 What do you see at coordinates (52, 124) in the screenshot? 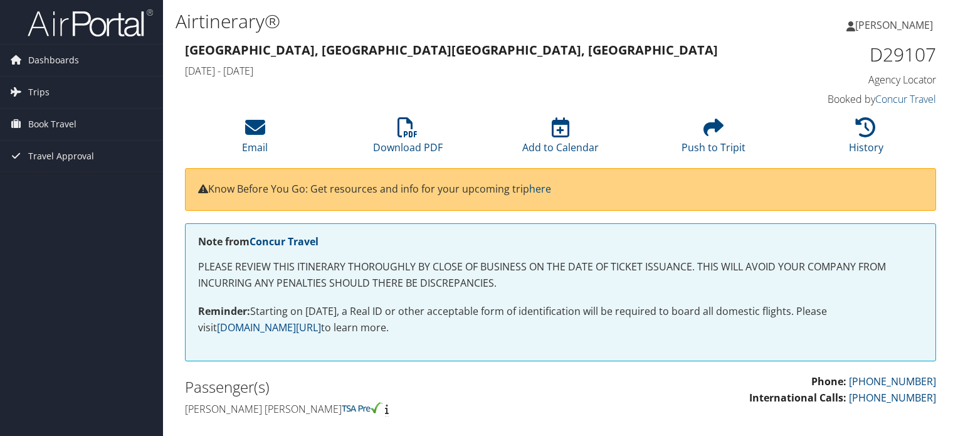
I see `span: Book Travel` at bounding box center [52, 124].